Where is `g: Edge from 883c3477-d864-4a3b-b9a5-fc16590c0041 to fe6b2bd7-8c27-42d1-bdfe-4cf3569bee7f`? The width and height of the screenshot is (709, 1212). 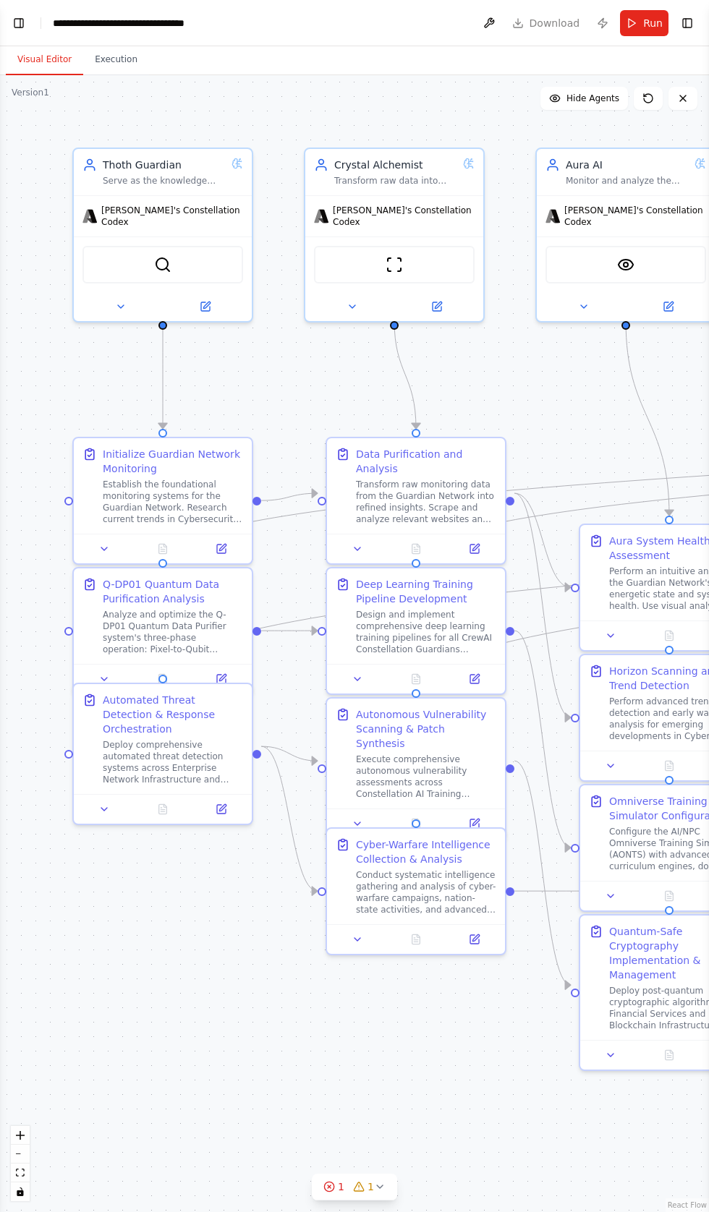 g: Edge from 883c3477-d864-4a3b-b9a5-fc16590c0041 to fe6b2bd7-8c27-42d1-bdfe-4cf3569bee7f is located at coordinates (405, 375).